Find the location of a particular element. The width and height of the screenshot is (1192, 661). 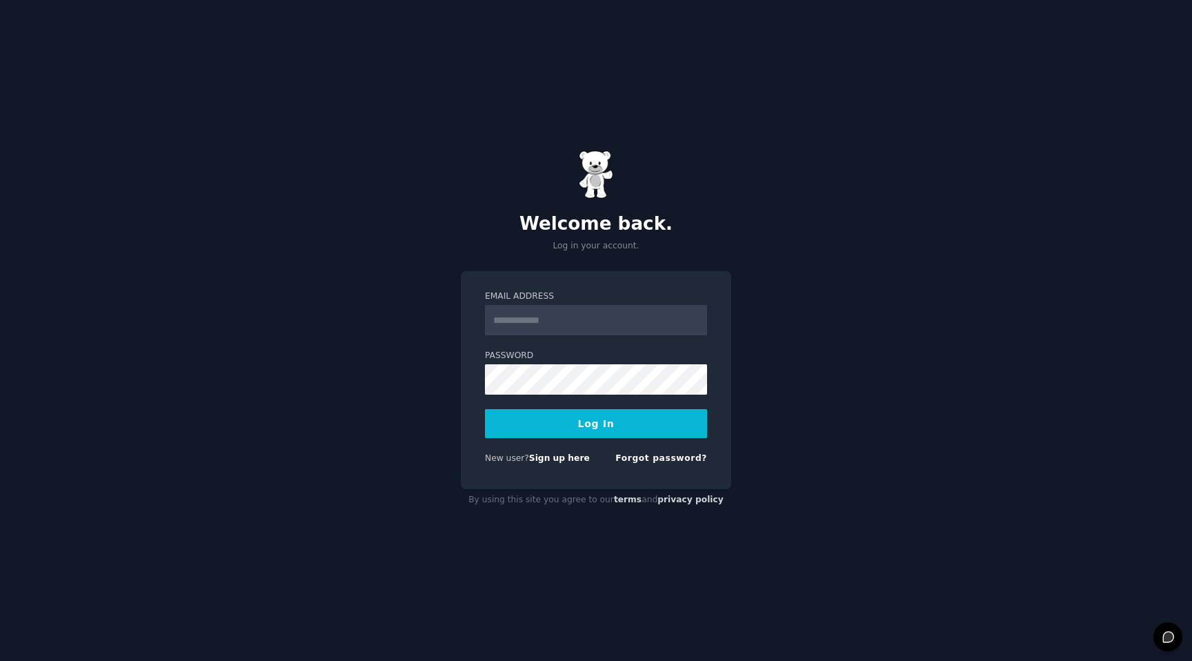

a: Forgot password? is located at coordinates (661, 458).